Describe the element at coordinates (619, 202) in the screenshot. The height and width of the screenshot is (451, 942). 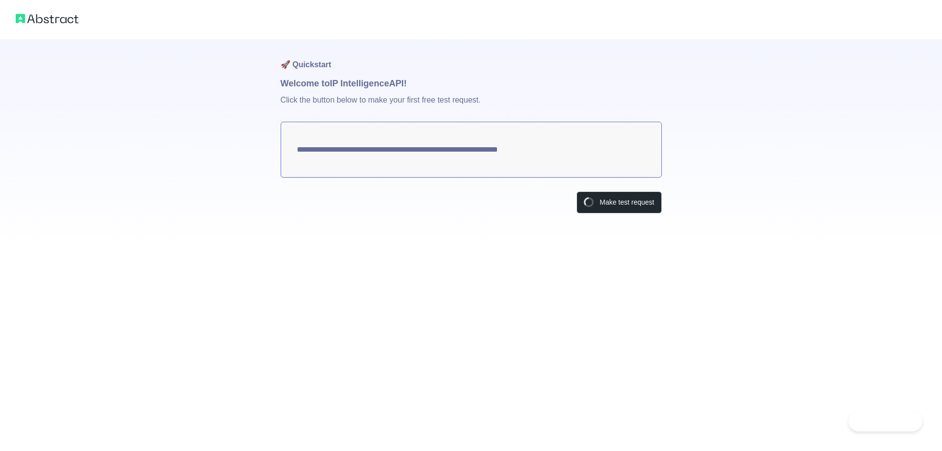
I see `button: Make test request` at that location.